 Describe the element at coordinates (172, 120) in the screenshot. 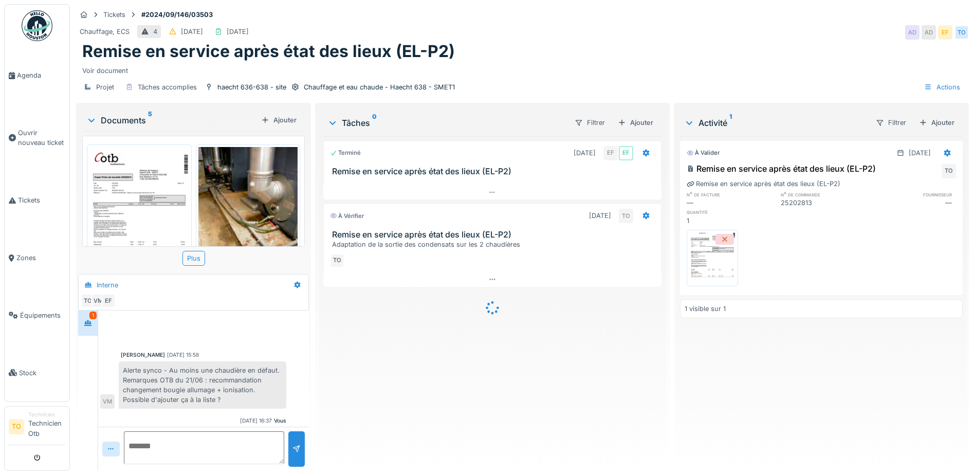

I see `div: Documents` at that location.